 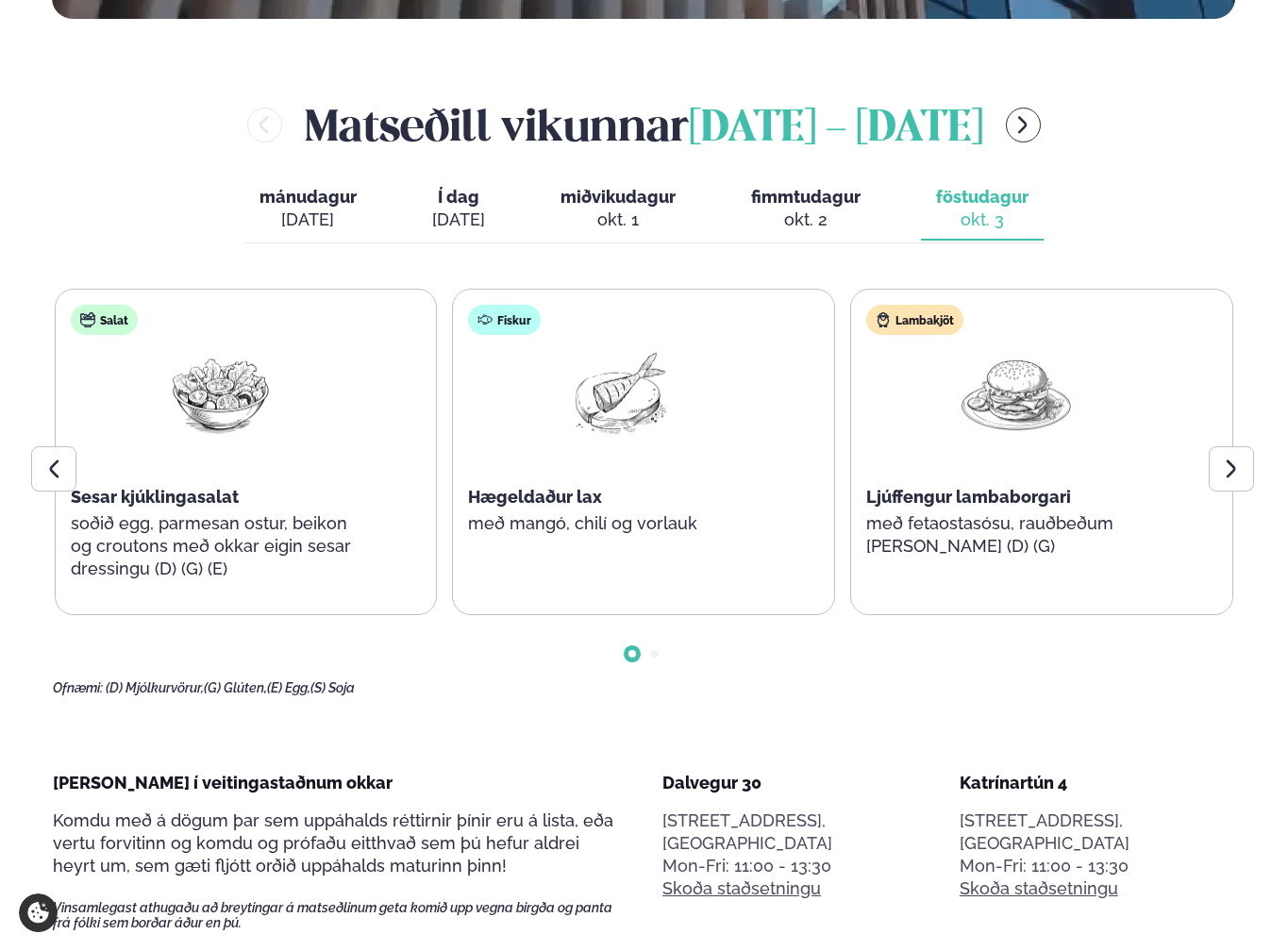 I want to click on div: Fiskur, so click(x=504, y=320).